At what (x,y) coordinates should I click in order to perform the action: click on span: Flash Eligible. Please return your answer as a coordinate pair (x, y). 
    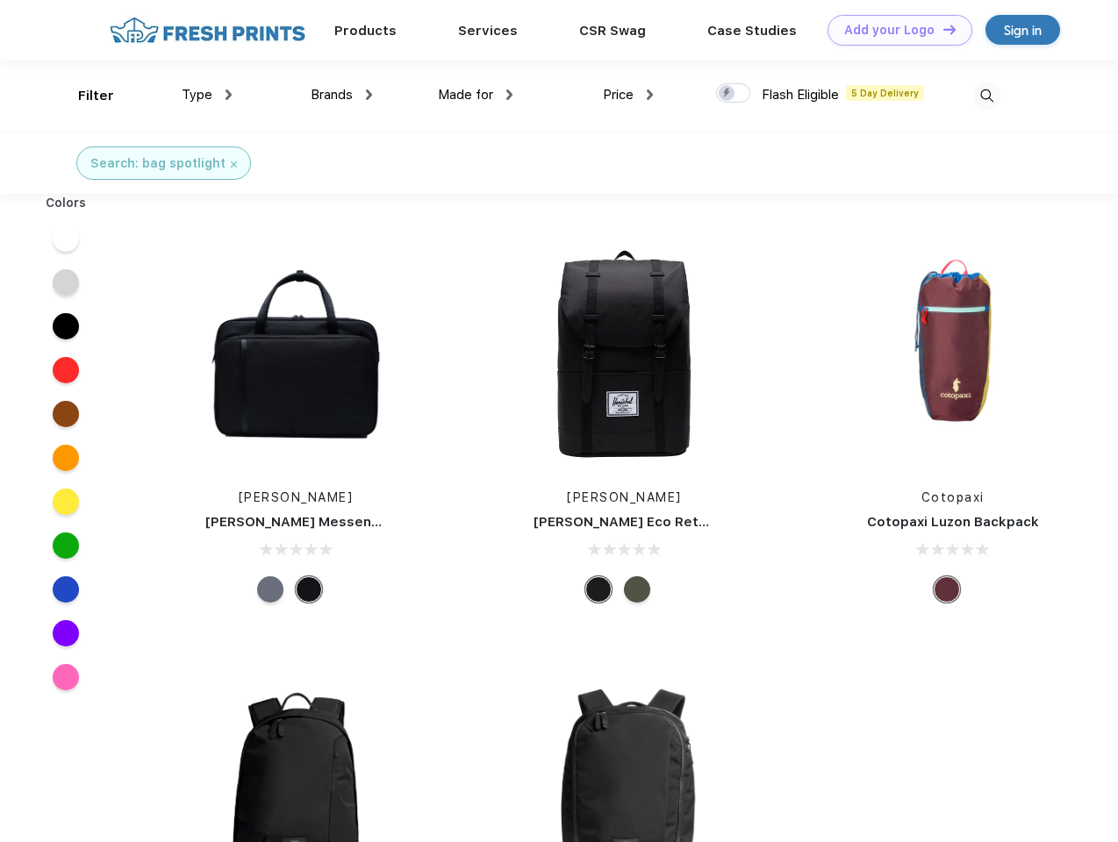
    Looking at the image, I should click on (800, 95).